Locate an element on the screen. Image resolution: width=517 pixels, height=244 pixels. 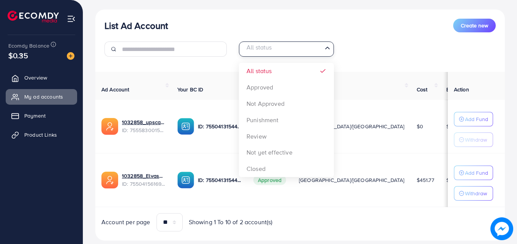
a: My ad accounts is located at coordinates (41, 97).